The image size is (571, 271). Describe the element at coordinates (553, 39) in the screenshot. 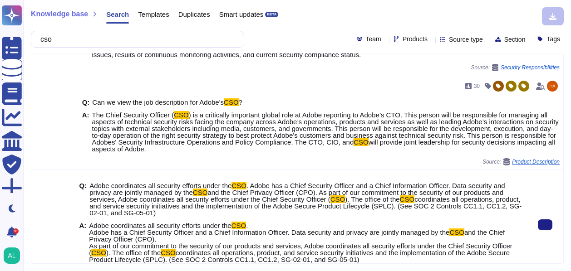

I see `span: Tags` at that location.